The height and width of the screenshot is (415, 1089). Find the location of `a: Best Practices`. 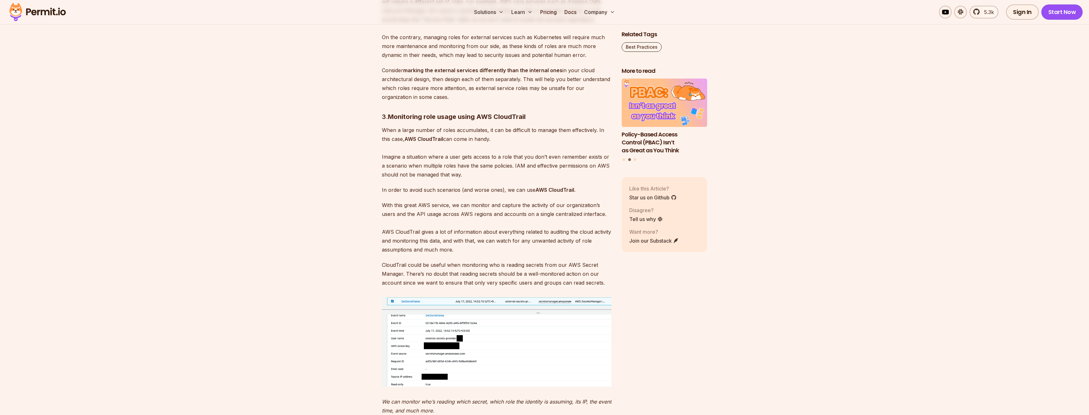

a: Best Practices is located at coordinates (641, 47).